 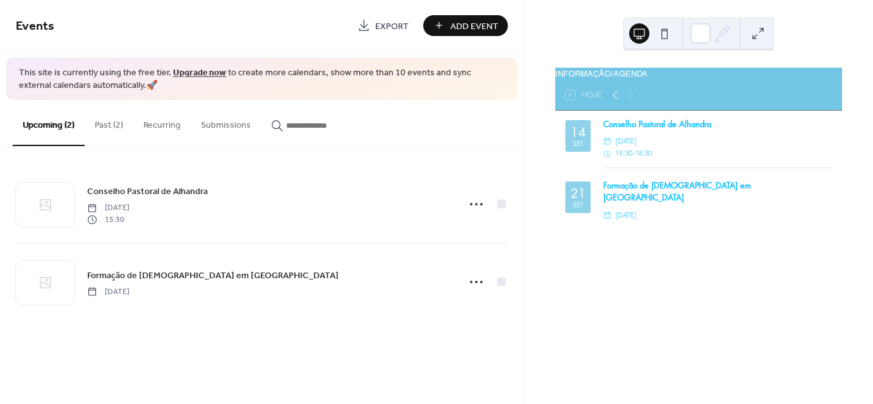 What do you see at coordinates (392, 26) in the screenshot?
I see `span: Export` at bounding box center [392, 26].